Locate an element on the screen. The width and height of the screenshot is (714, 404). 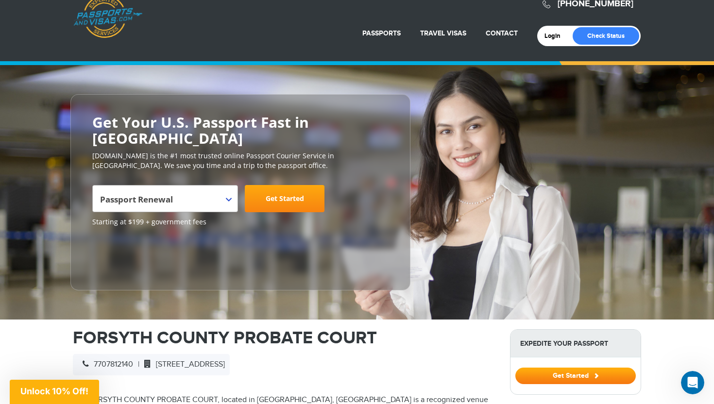
strong: Expedite Your Passport is located at coordinates (576, 343).